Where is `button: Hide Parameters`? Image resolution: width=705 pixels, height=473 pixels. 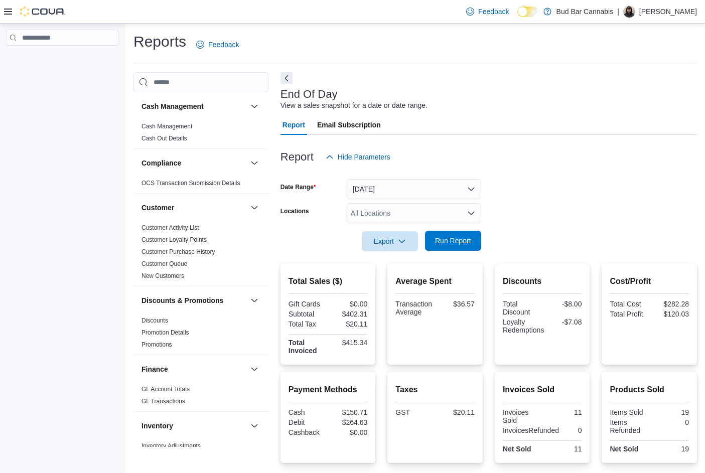 button: Hide Parameters is located at coordinates (358, 157).